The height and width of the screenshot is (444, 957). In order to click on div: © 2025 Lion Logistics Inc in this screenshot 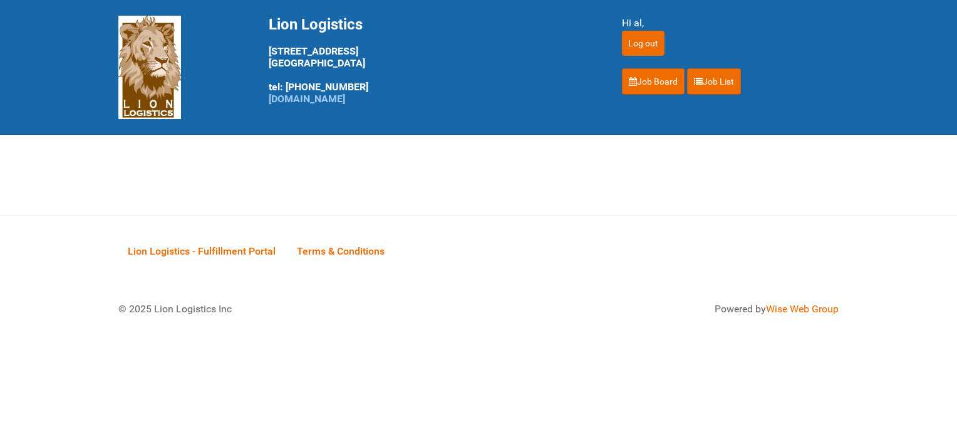, I will do `click(291, 309)`.